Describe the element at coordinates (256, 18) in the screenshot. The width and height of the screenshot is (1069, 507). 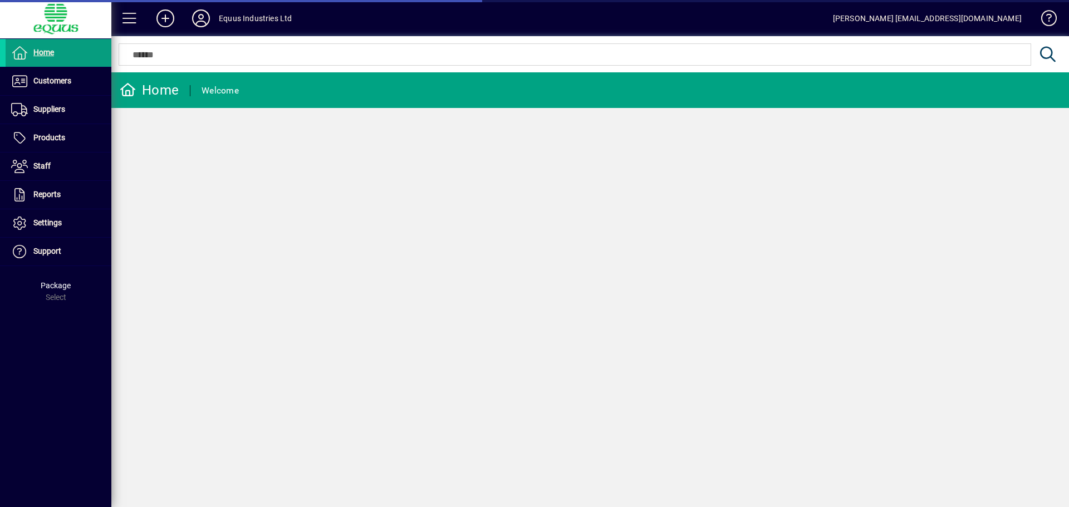
I see `div: Equus Industries Ltd` at that location.